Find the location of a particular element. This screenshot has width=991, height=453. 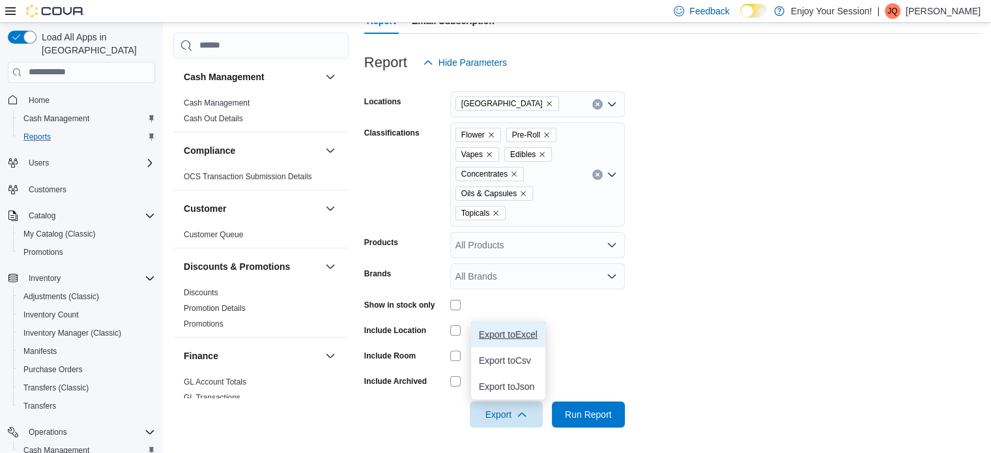

div: Jessica Quenneville is located at coordinates (893, 11).